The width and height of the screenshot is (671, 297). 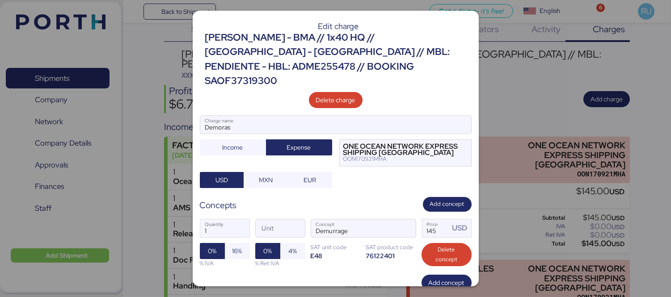 What do you see at coordinates (391, 256) in the screenshot?
I see `div: 76122401` at bounding box center [391, 256].